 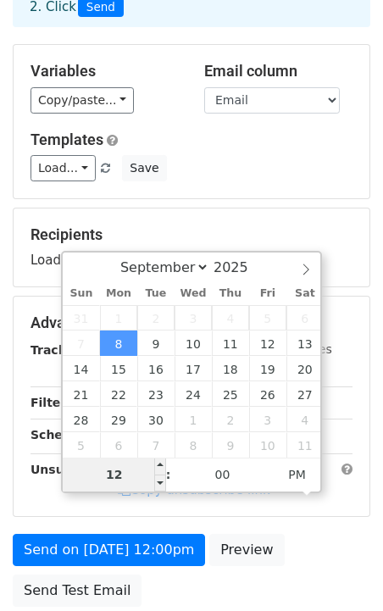 I want to click on span: Mon, so click(x=119, y=293).